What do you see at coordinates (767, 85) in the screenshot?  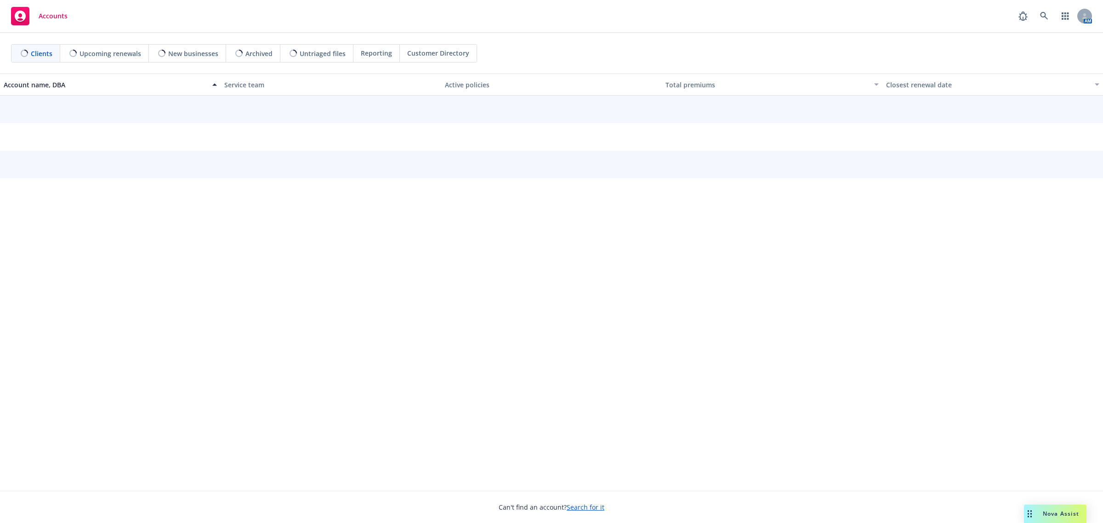 I see `div: Total premiums` at bounding box center [767, 85].